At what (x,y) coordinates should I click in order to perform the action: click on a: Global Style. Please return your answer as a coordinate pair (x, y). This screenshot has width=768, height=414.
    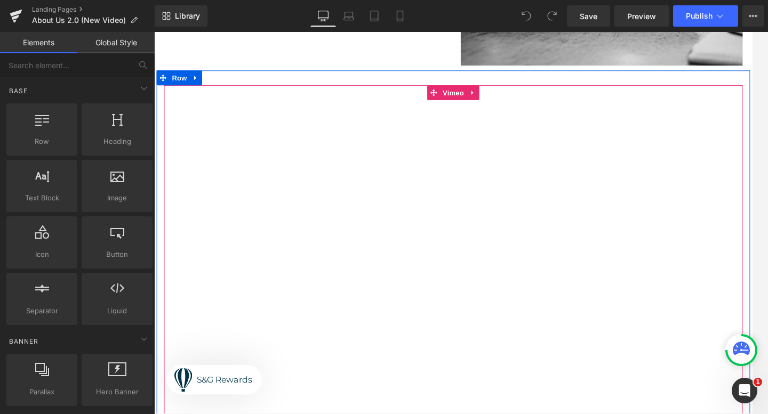
    Looking at the image, I should click on (116, 43).